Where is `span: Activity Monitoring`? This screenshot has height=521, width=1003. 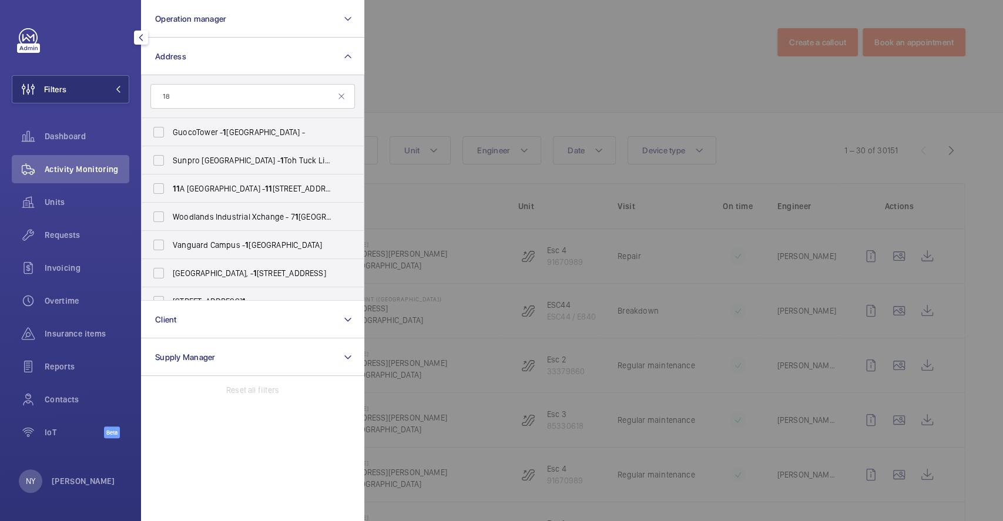 span: Activity Monitoring is located at coordinates (87, 169).